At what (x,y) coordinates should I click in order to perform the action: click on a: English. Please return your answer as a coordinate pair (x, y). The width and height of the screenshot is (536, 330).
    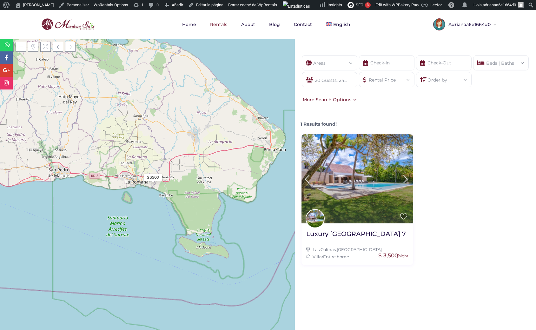
    Looking at the image, I should click on (338, 24).